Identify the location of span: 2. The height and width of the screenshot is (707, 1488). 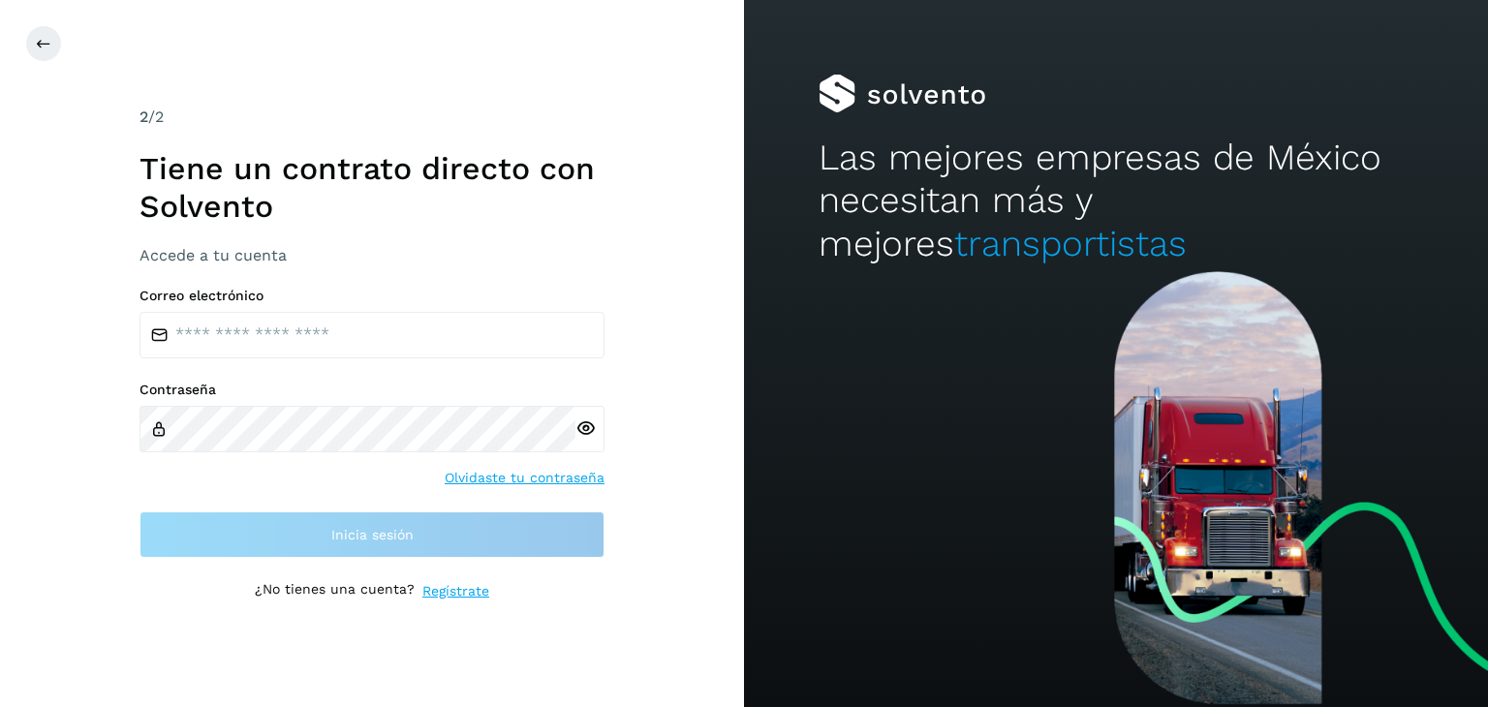
(143, 116).